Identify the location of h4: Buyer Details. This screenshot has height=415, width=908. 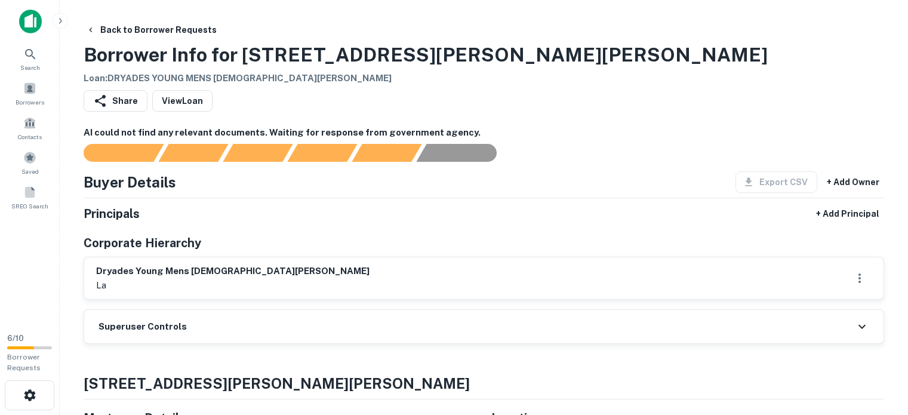
(130, 182).